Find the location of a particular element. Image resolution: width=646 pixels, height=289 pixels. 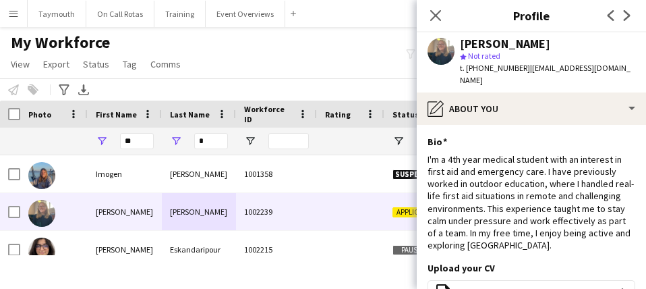

input: First Name Filter Input is located at coordinates (137, 141).